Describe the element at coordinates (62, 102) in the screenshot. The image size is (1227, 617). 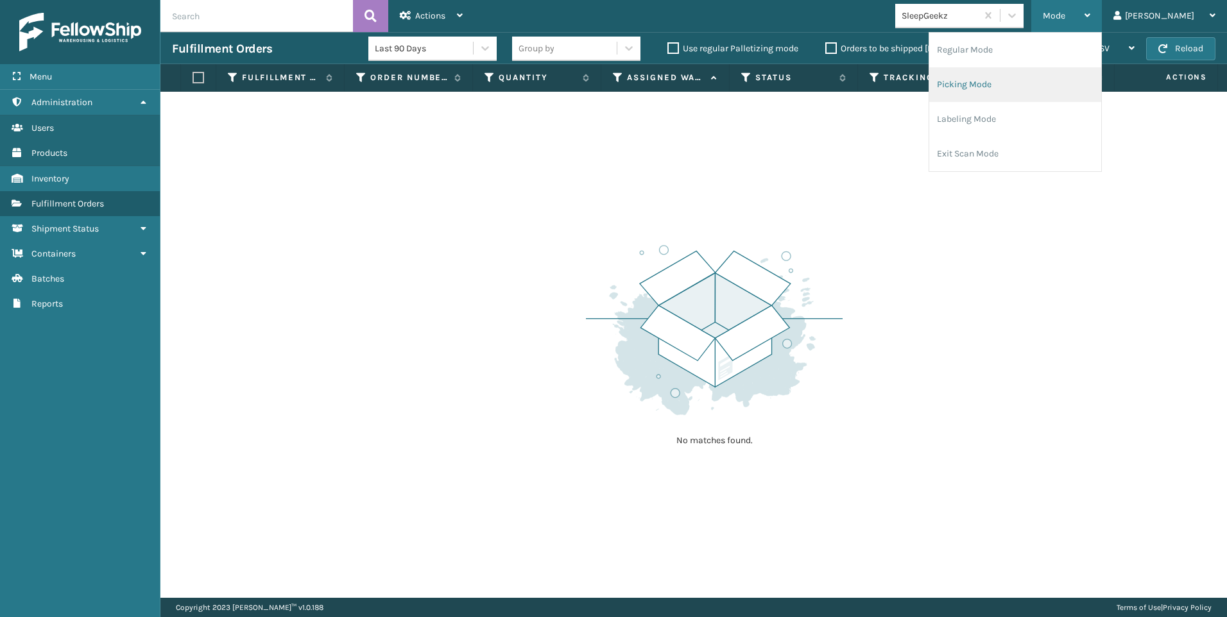
I see `span: Administration` at that location.